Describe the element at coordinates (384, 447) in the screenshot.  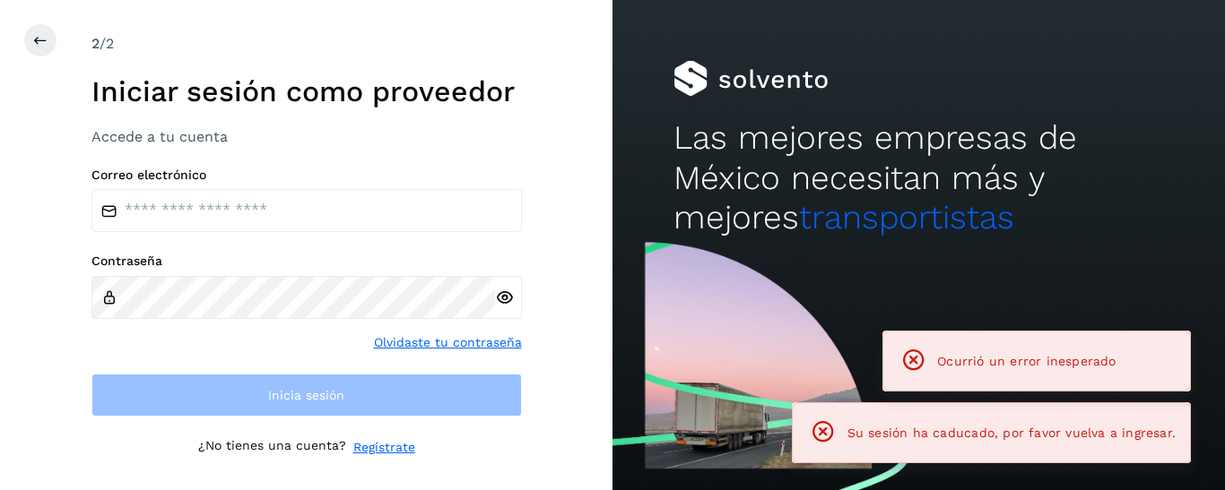
I see `a: Regístrate` at that location.